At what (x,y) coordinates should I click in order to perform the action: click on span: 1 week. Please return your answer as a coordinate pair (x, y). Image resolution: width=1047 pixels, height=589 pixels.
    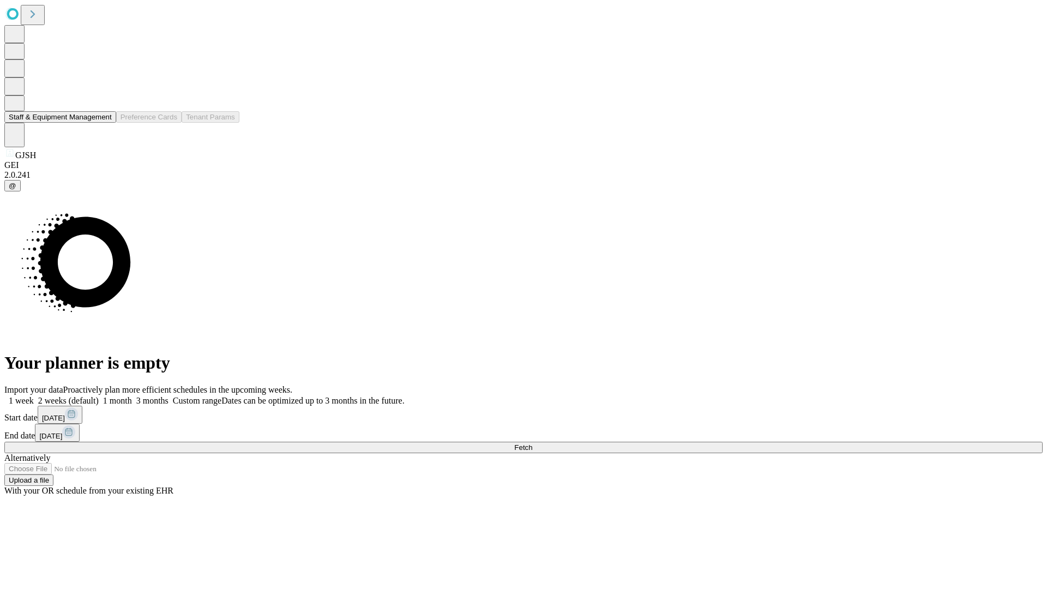
    Looking at the image, I should click on (21, 400).